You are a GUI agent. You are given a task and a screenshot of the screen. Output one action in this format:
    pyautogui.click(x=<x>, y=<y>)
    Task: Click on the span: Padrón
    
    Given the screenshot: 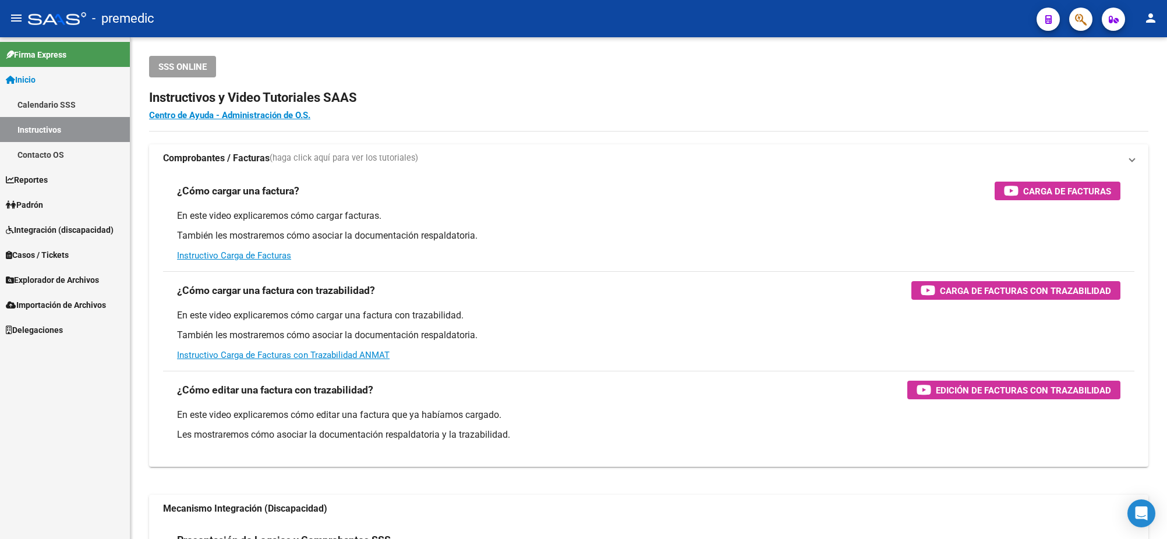 What is the action you would take?
    pyautogui.click(x=24, y=205)
    